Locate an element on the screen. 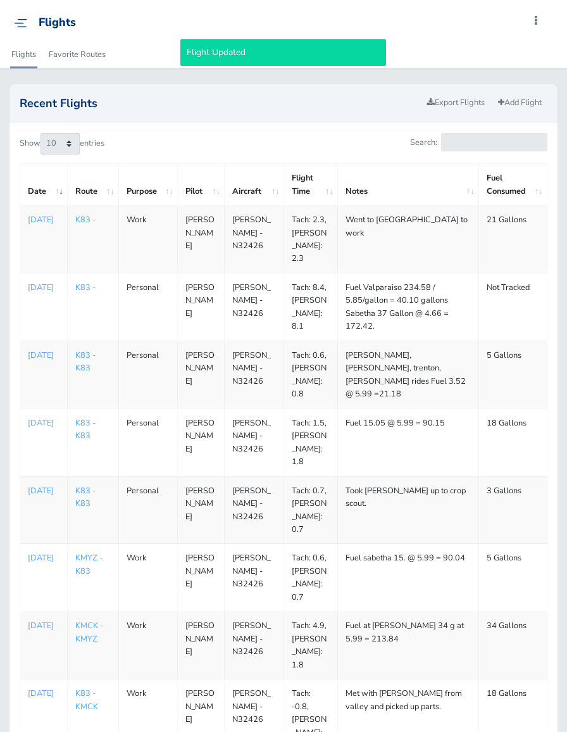 This screenshot has width=567, height=732. th: Notes: activate to sort column ascending is located at coordinates (408, 185).